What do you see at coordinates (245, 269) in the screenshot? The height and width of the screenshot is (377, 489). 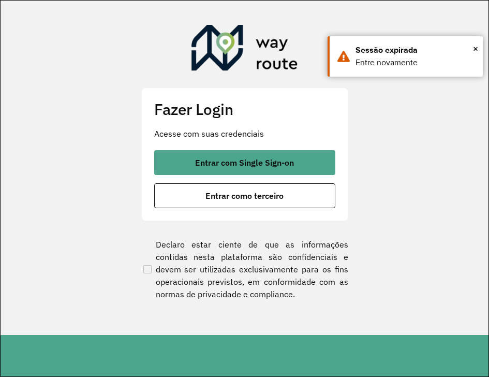 I see `label: Declaro estar ciente de que as informações contidas nesta plataforma são confidenciais e devem se...` at bounding box center [245, 269].